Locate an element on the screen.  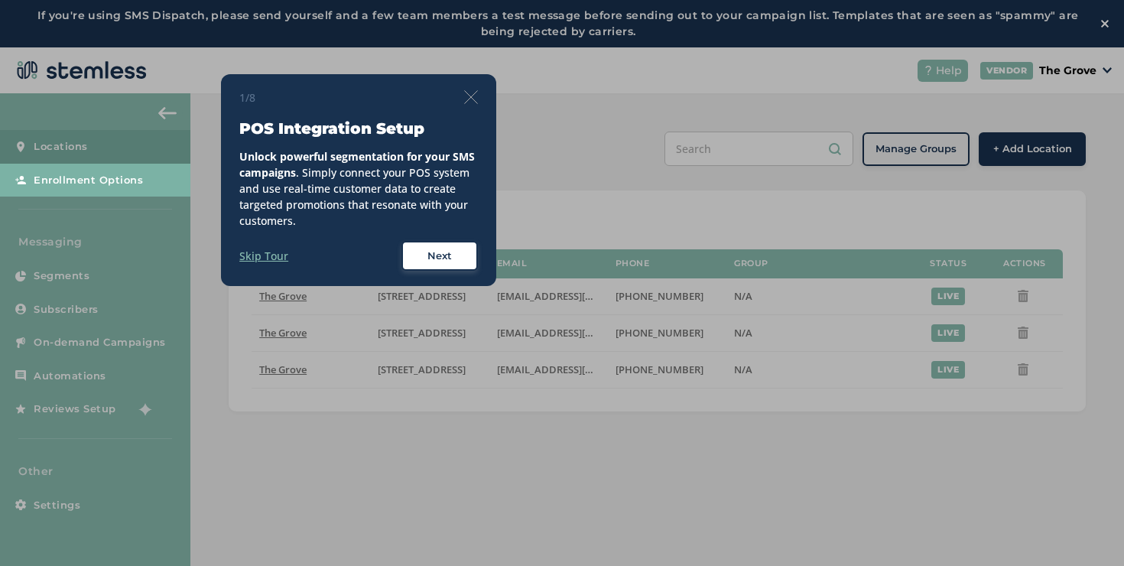
div: . Simply connect your POS system and use real-time customer data to create targeted promotions th... is located at coordinates (359, 188).